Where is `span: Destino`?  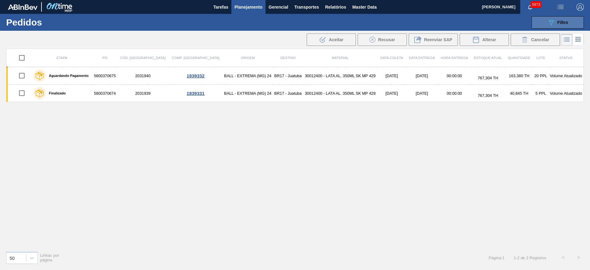 span: Destino is located at coordinates (288, 58).